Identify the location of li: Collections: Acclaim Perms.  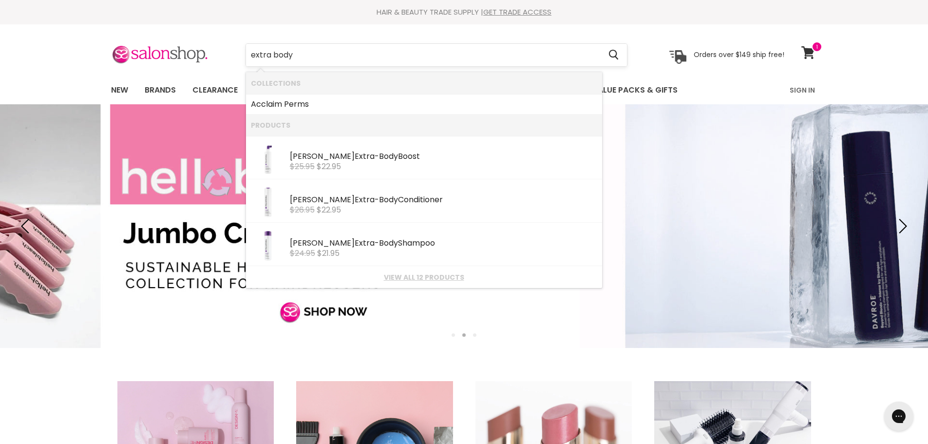
(424, 104).